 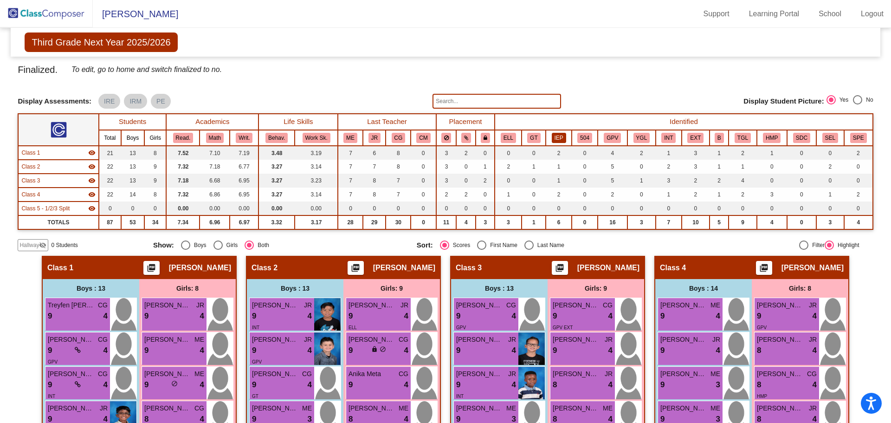 I want to click on mat-chip: IRM, so click(x=136, y=101).